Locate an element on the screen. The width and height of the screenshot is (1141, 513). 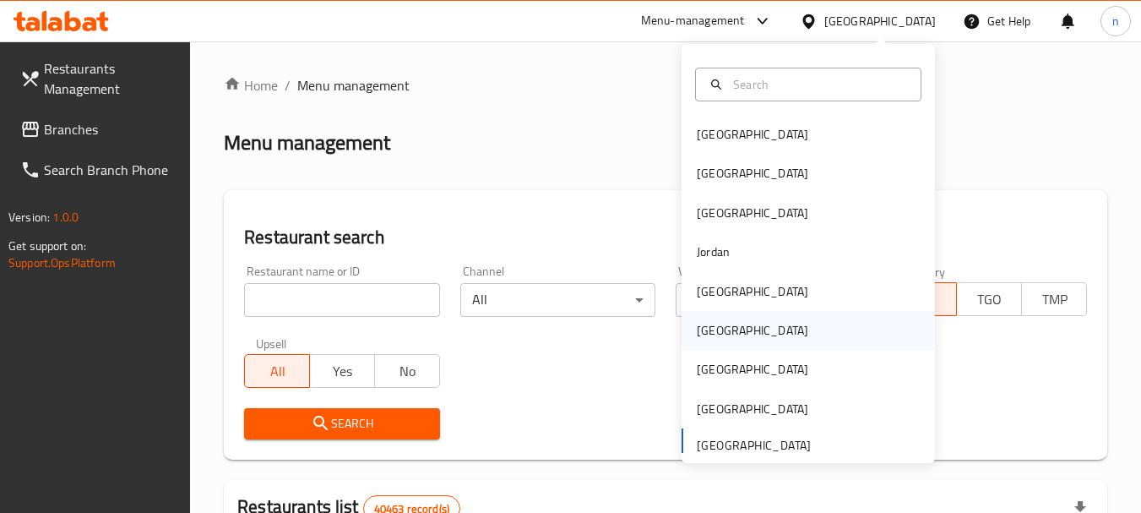
a: Home is located at coordinates (251, 85).